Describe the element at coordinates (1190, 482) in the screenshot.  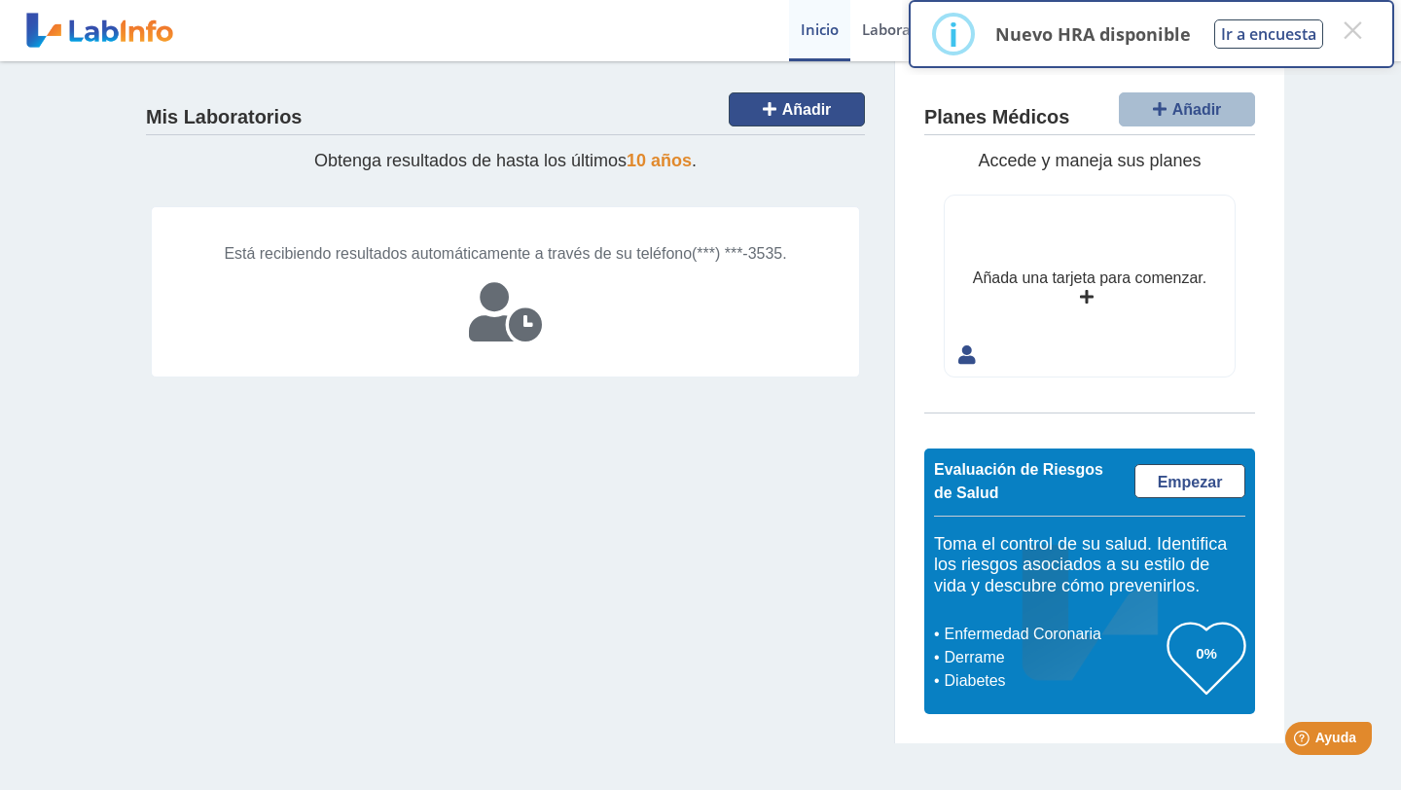
I see `span: Empezar` at that location.